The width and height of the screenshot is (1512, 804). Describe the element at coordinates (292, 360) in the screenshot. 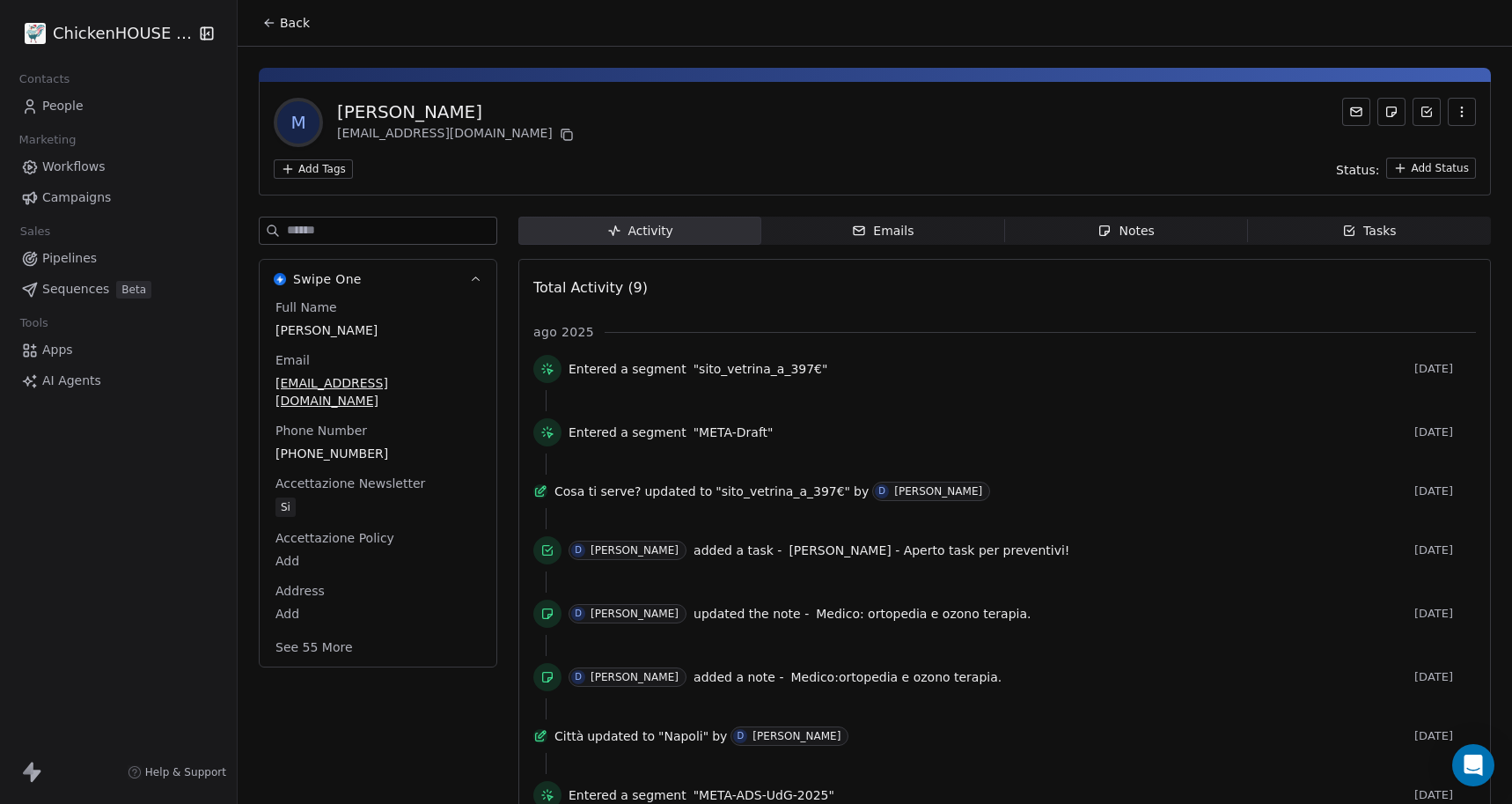

I see `span: Email` at that location.